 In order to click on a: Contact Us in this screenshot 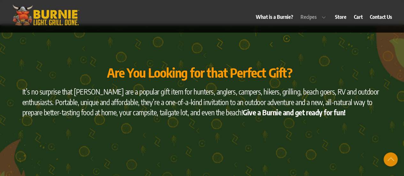, I will do `click(381, 17)`.